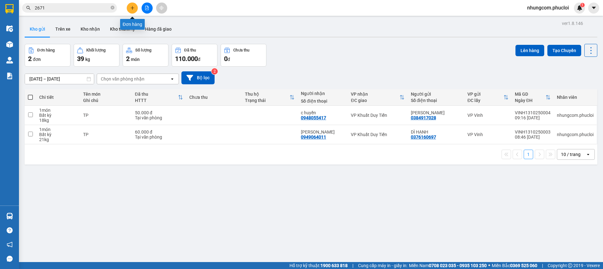  What do you see at coordinates (243, 55) in the screenshot?
I see `button: Chưa thu0đ` at bounding box center [243, 55].